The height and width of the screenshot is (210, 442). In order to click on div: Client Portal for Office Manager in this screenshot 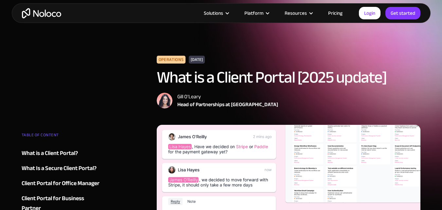, I will do `click(61, 183)`.